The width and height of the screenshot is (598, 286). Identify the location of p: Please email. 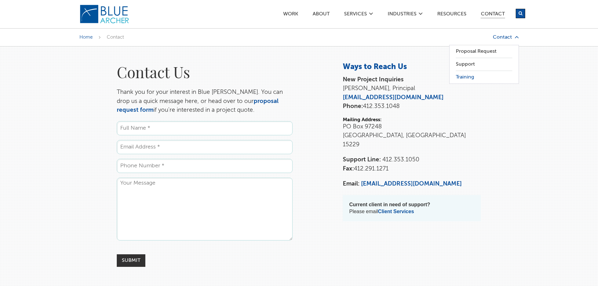
(412, 208).